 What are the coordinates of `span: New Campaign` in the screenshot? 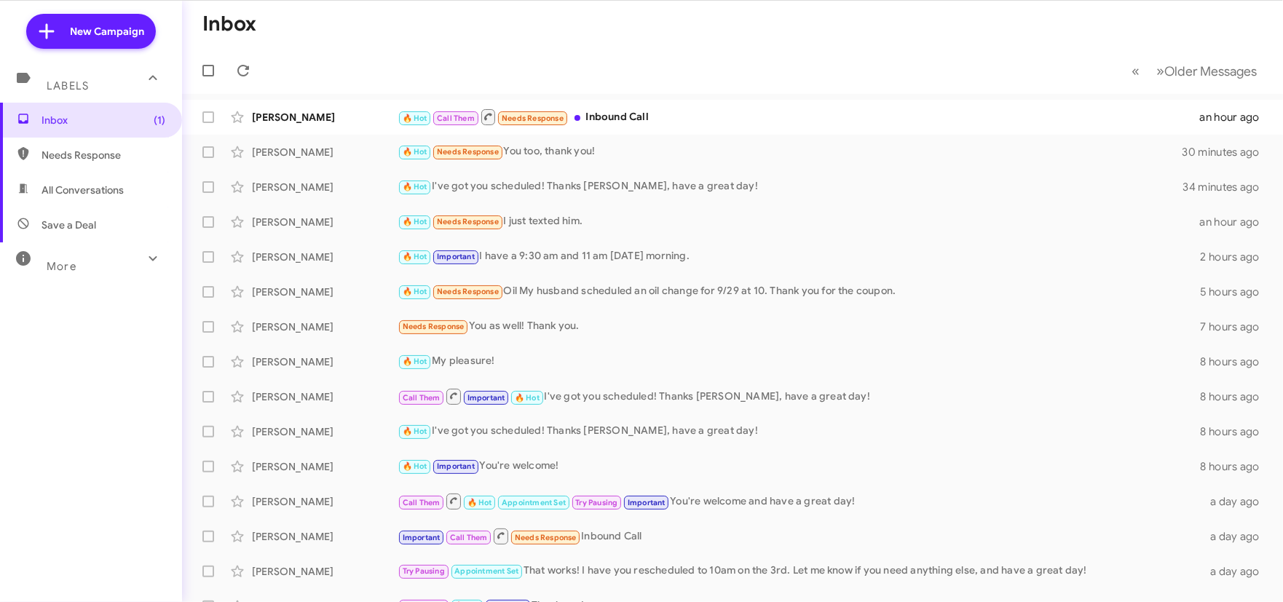 It's located at (107, 31).